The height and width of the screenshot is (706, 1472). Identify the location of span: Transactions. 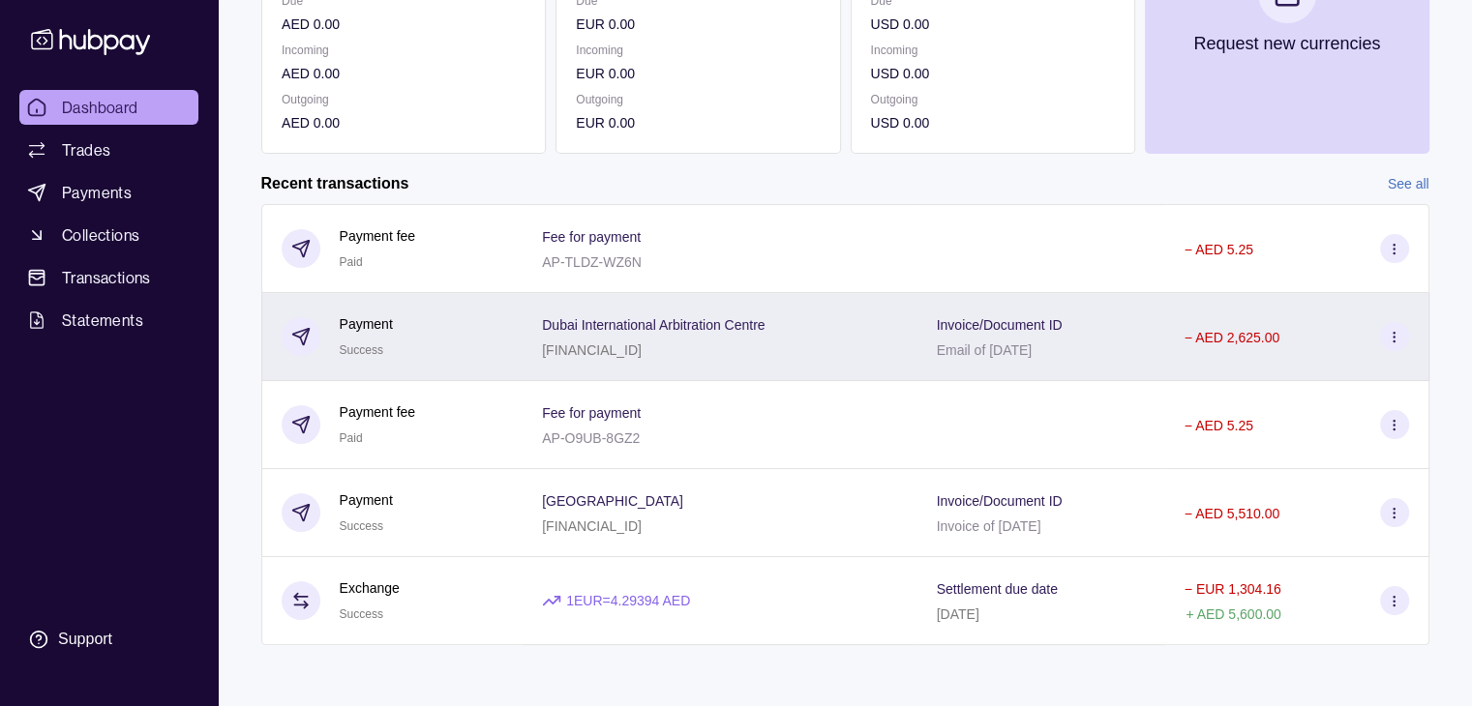
(106, 278).